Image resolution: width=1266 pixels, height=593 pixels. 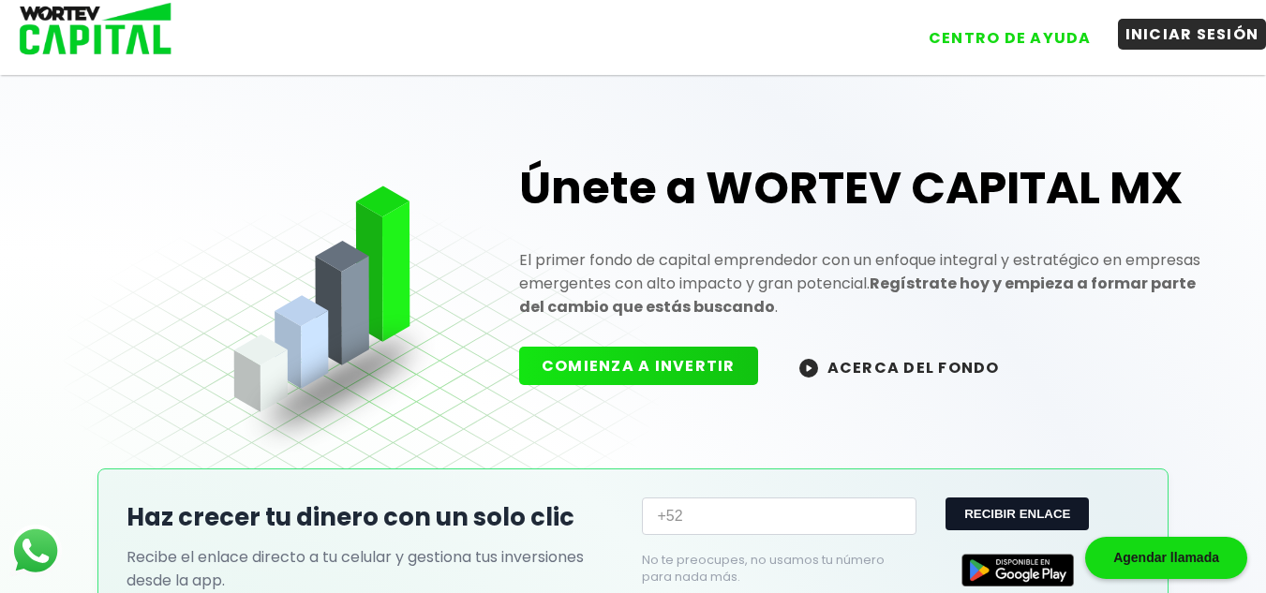 What do you see at coordinates (899, 366) in the screenshot?
I see `button: ACERCA DEL FONDO` at bounding box center [899, 366].